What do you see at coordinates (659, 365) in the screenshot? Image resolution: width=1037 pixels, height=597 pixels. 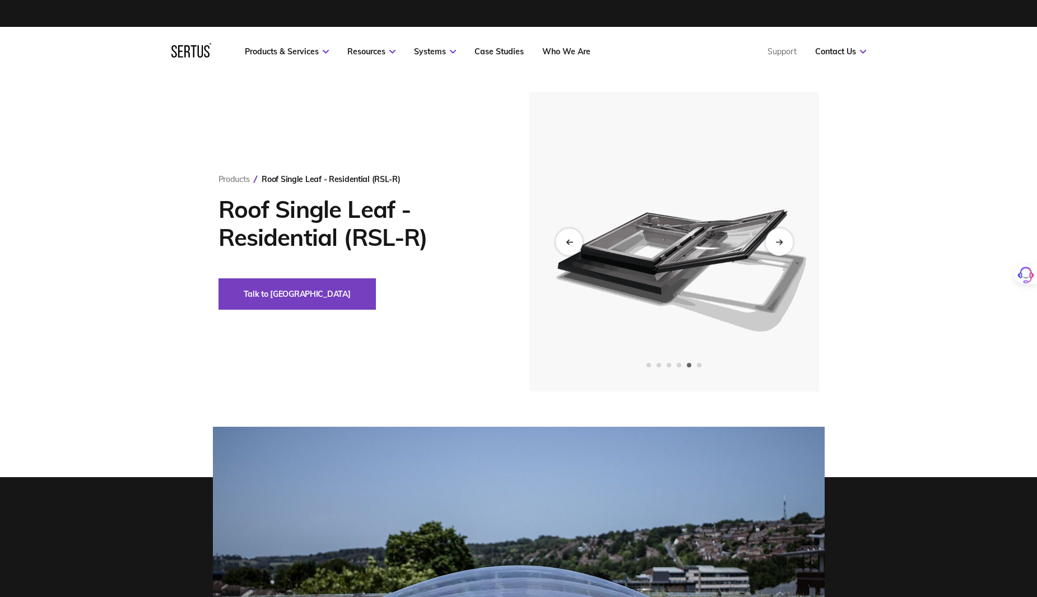 I see `span: Go to slide 2` at bounding box center [659, 365].